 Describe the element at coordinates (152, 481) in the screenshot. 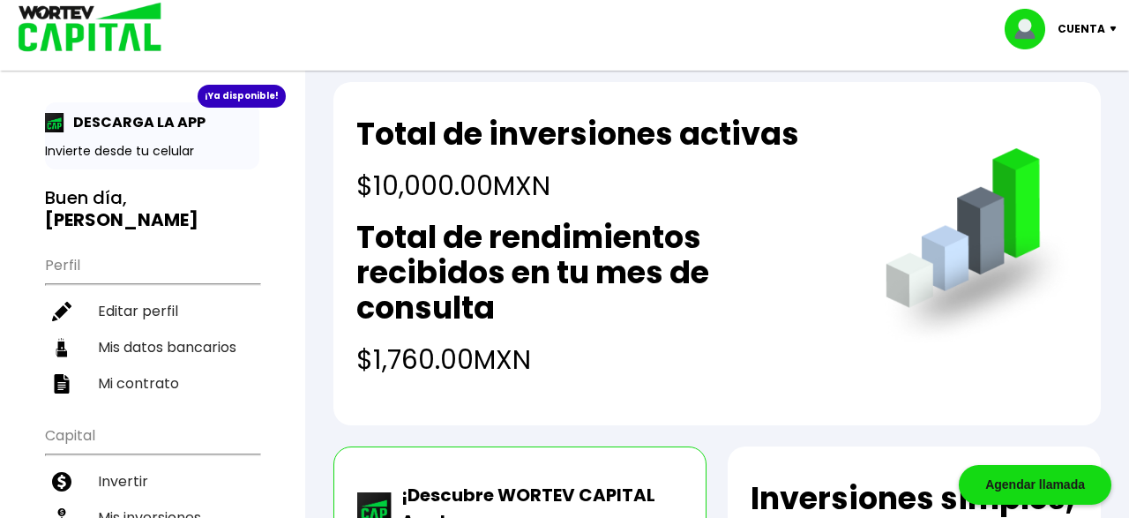

I see `a: Invertir` at that location.